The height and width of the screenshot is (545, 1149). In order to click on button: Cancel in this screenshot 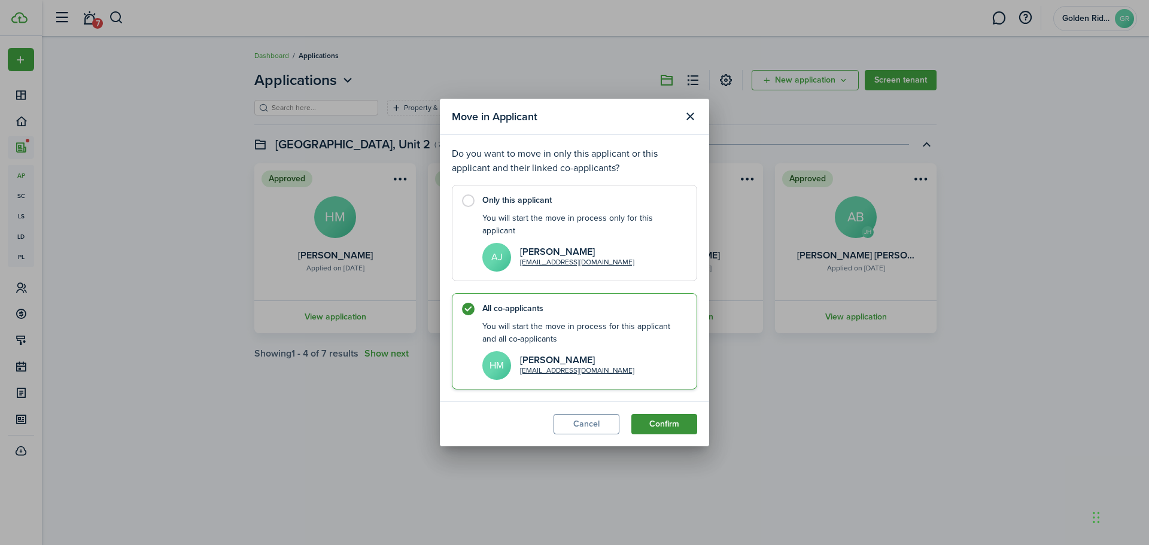, I will do `click(586, 424)`.